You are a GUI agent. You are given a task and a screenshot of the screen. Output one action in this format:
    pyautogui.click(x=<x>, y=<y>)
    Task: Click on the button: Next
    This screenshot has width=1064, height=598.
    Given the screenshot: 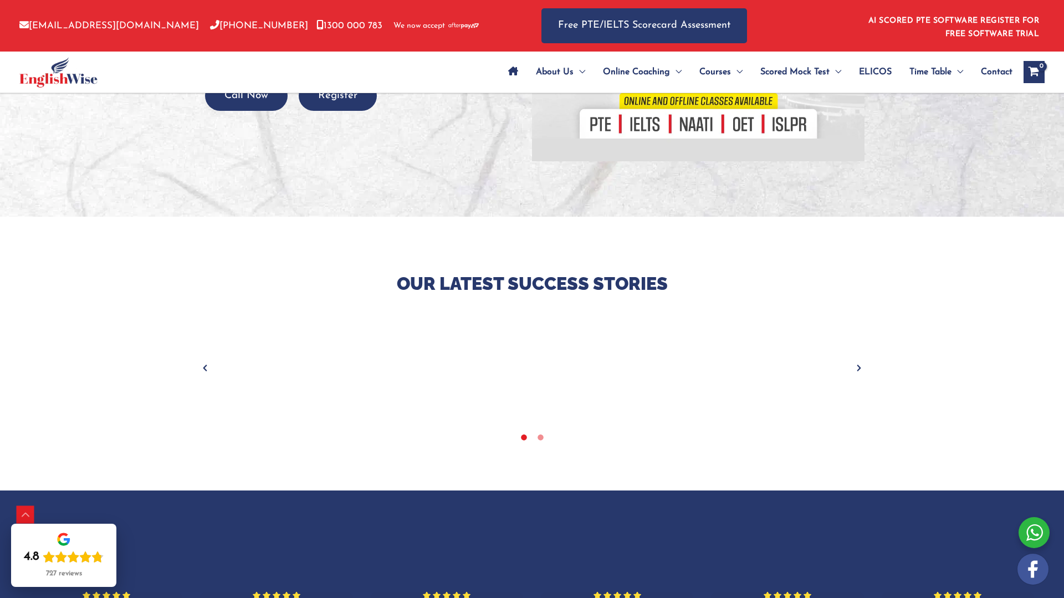 What is the action you would take?
    pyautogui.click(x=859, y=368)
    